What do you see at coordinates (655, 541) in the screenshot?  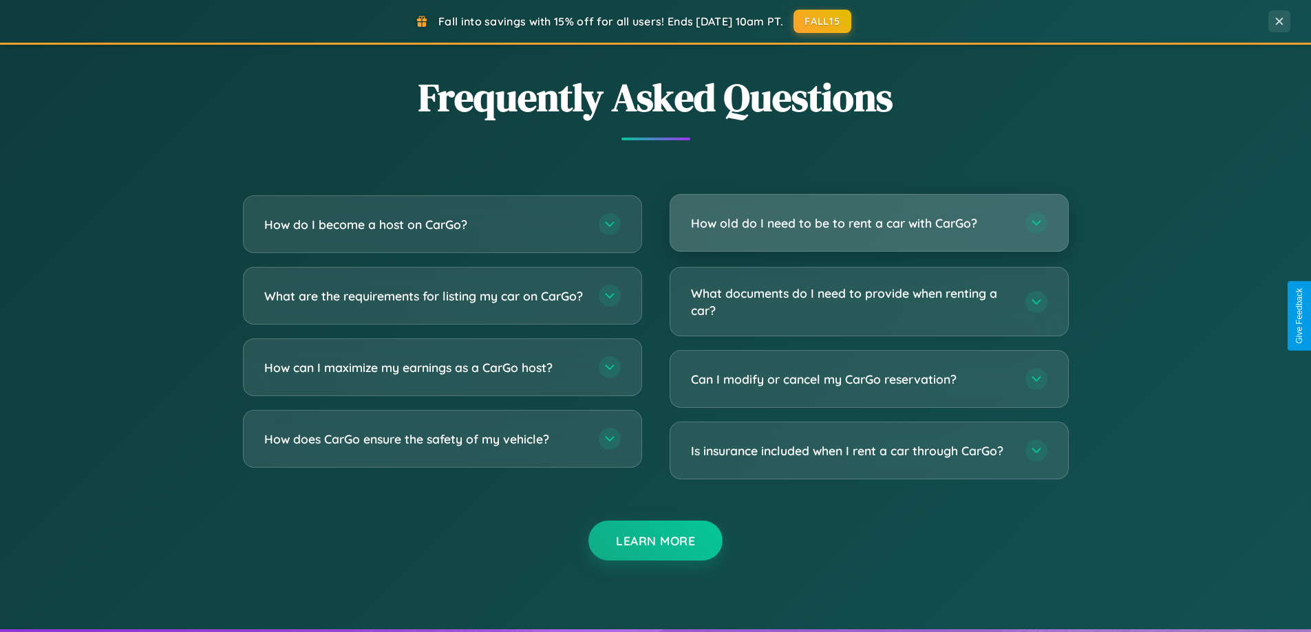 I see `button: Learn More` at bounding box center [655, 541].